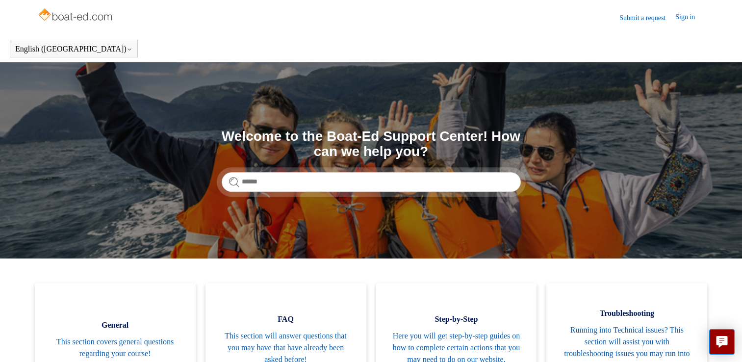 Image resolution: width=742 pixels, height=362 pixels. Describe the element at coordinates (457, 319) in the screenshot. I see `span: Step-by-Step` at that location.